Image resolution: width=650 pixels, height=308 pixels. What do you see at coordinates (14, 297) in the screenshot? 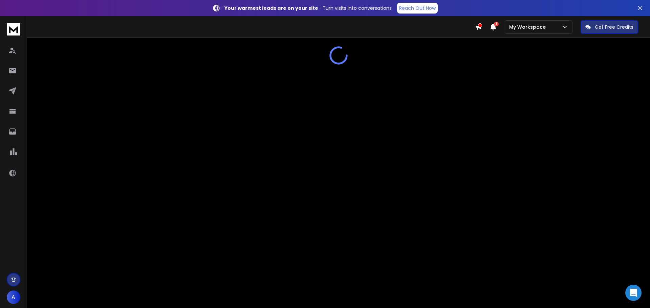
I see `span: A` at bounding box center [14, 297].